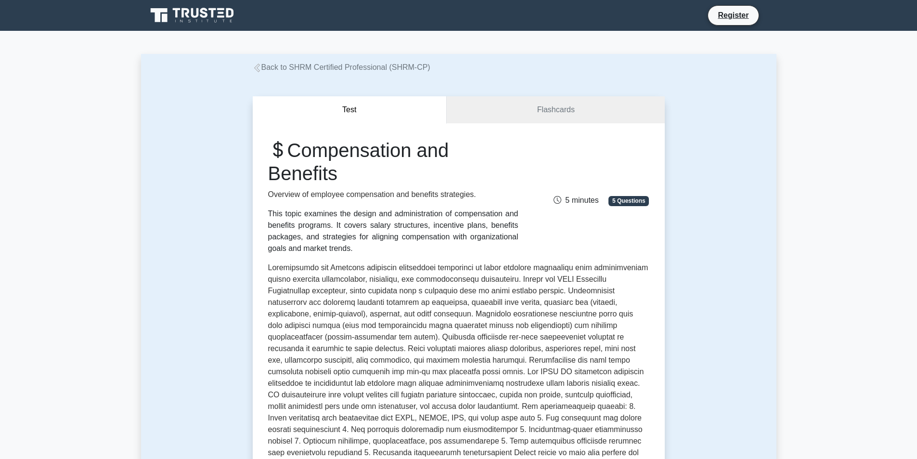  What do you see at coordinates (575, 200) in the screenshot?
I see `span: 5 minutes` at bounding box center [575, 200].